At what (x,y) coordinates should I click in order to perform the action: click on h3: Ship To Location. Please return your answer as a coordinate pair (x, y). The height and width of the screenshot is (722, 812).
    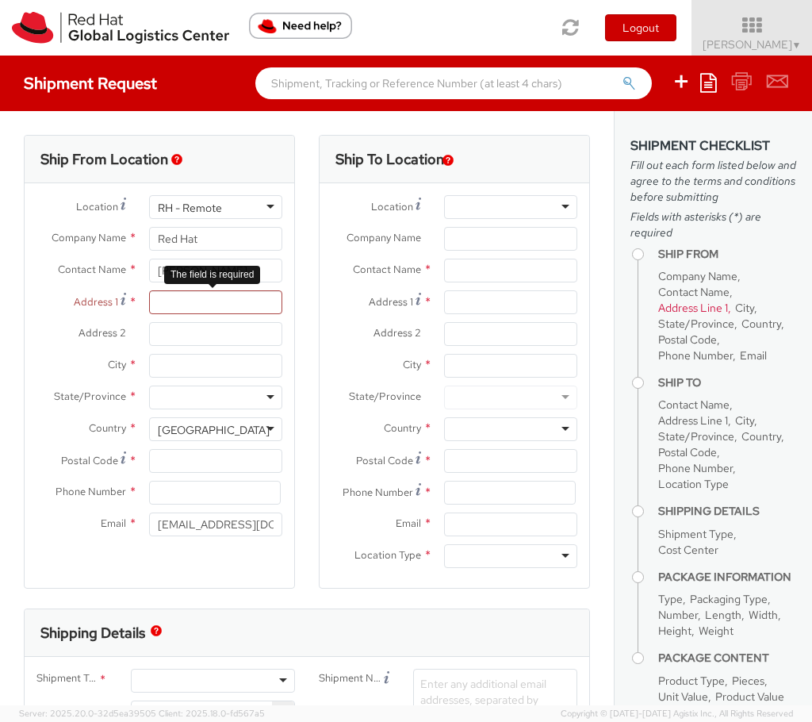
    Looking at the image, I should click on (390, 159).